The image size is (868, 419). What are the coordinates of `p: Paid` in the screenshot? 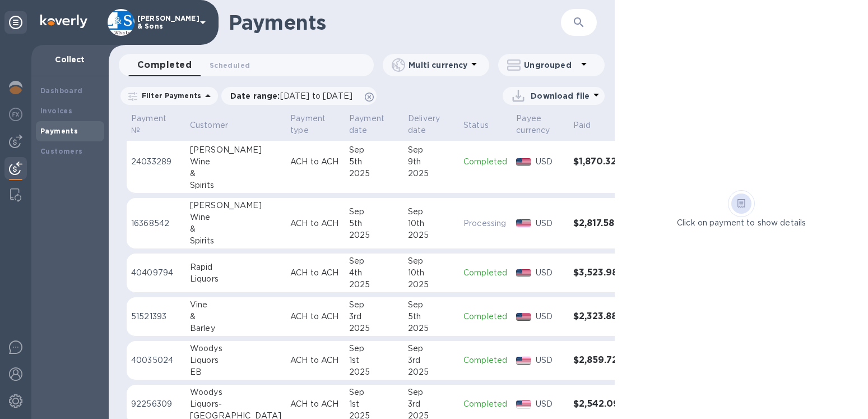 It's located at (582, 125).